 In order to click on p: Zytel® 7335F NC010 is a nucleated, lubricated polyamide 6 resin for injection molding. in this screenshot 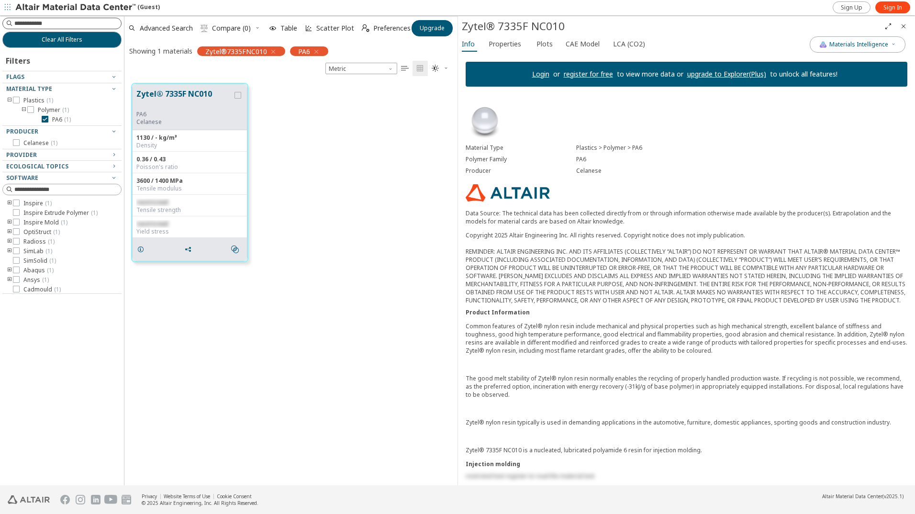, I will do `click(686, 450)`.